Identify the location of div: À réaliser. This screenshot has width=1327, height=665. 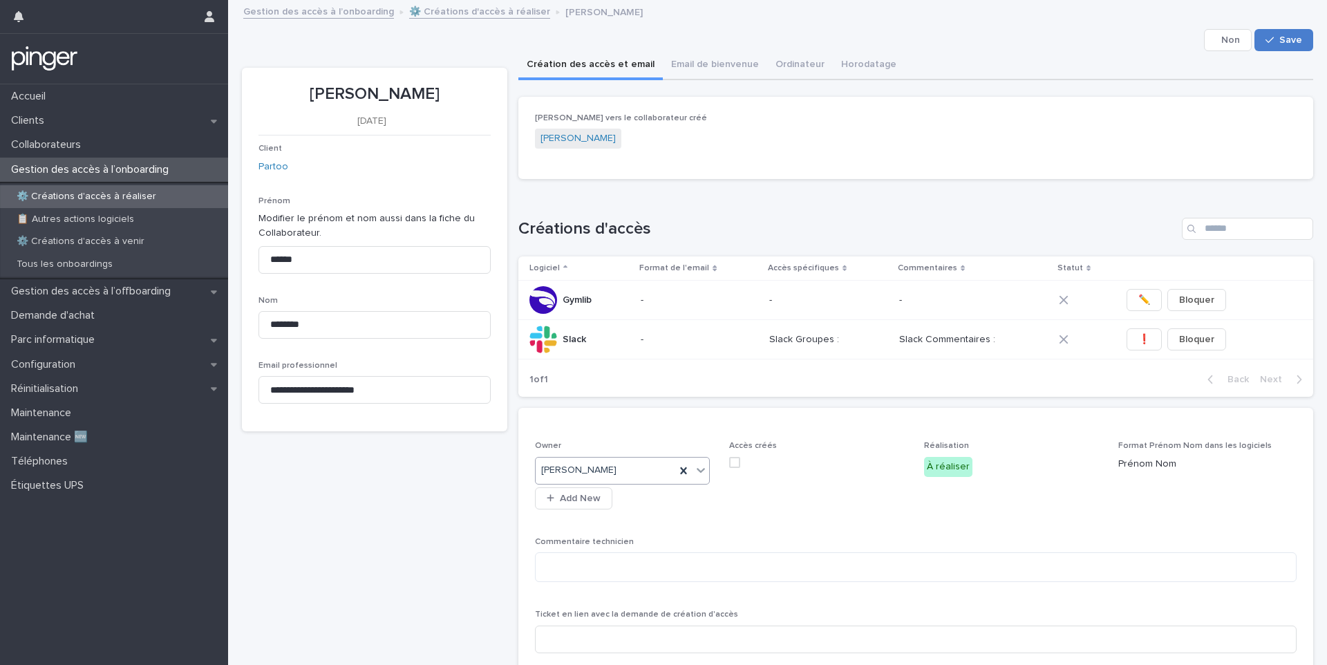
(948, 467).